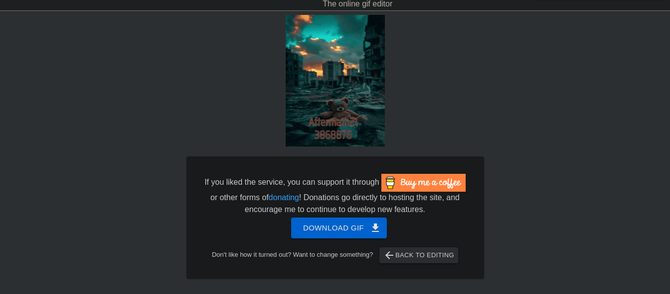 The width and height of the screenshot is (670, 294). I want to click on div: Don't like how it turned out? Want to change something?, so click(335, 255).